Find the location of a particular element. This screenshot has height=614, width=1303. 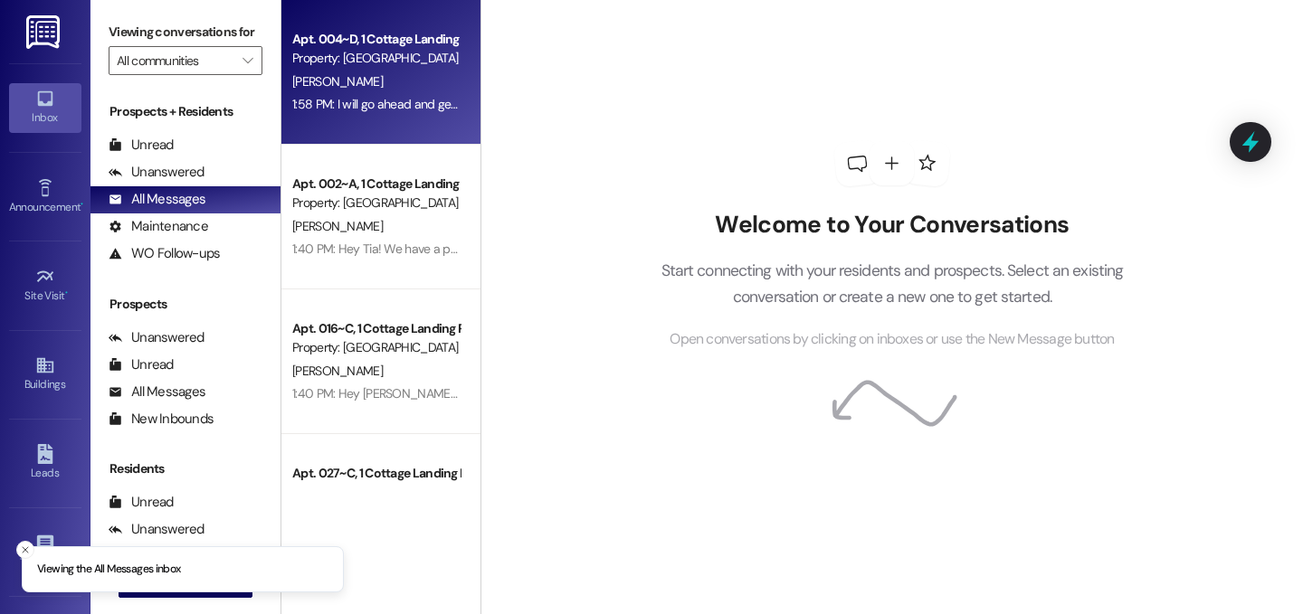

div: Apt. 016~C, 1 Cottage Landing Properties LLC is located at coordinates (376, 328).